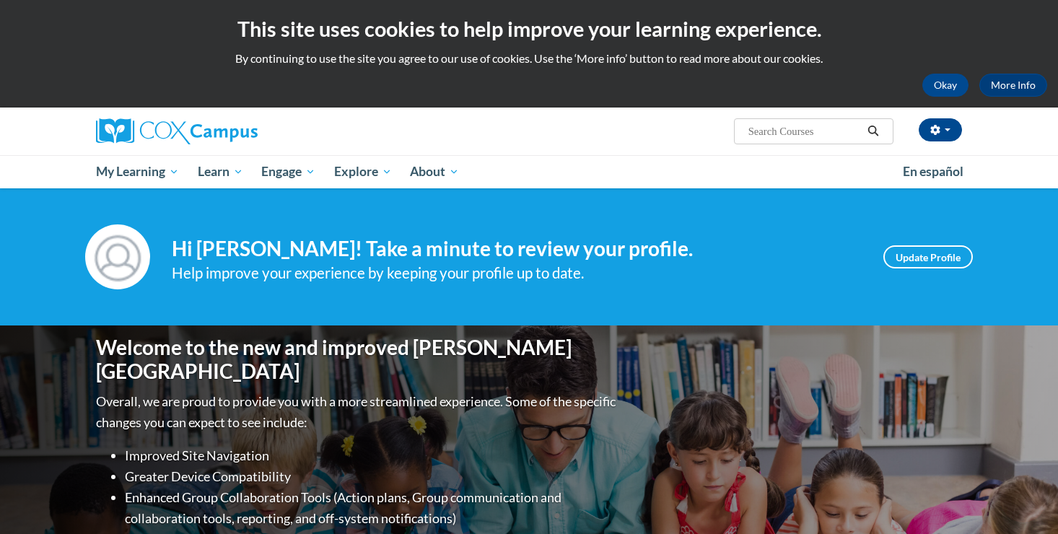 The image size is (1058, 534). I want to click on span: Learn, so click(220, 172).